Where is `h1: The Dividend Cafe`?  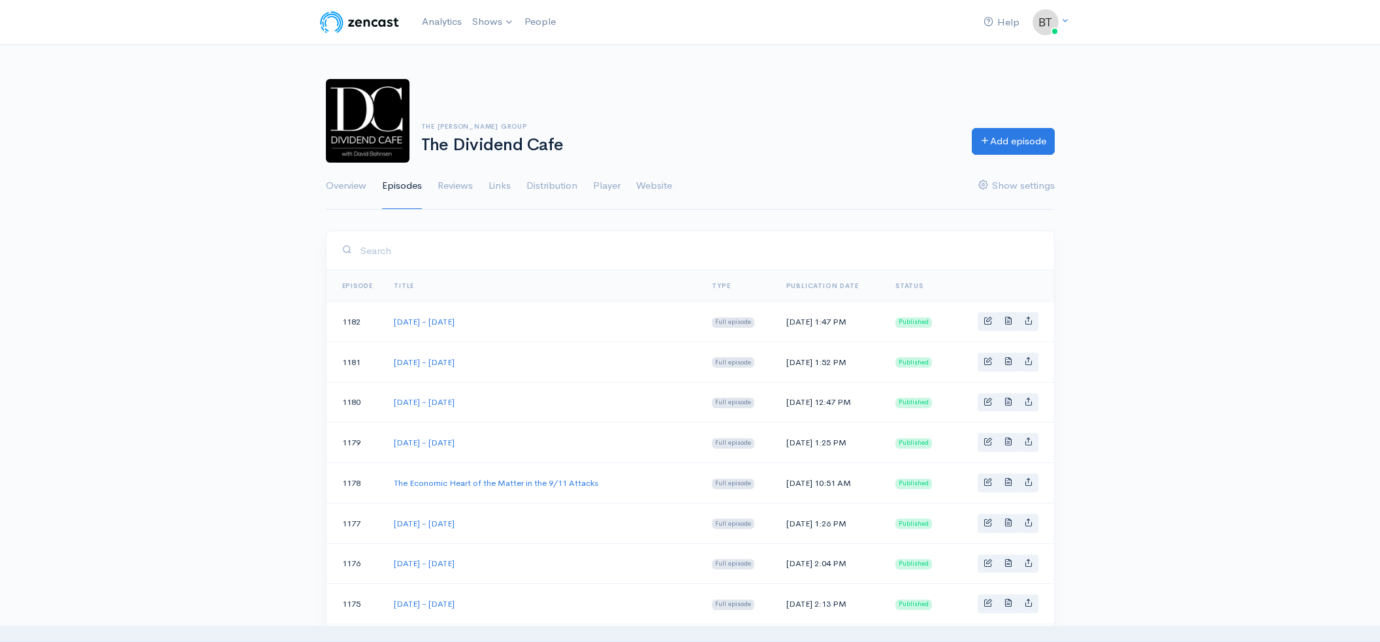
h1: The Dividend Cafe is located at coordinates (688, 145).